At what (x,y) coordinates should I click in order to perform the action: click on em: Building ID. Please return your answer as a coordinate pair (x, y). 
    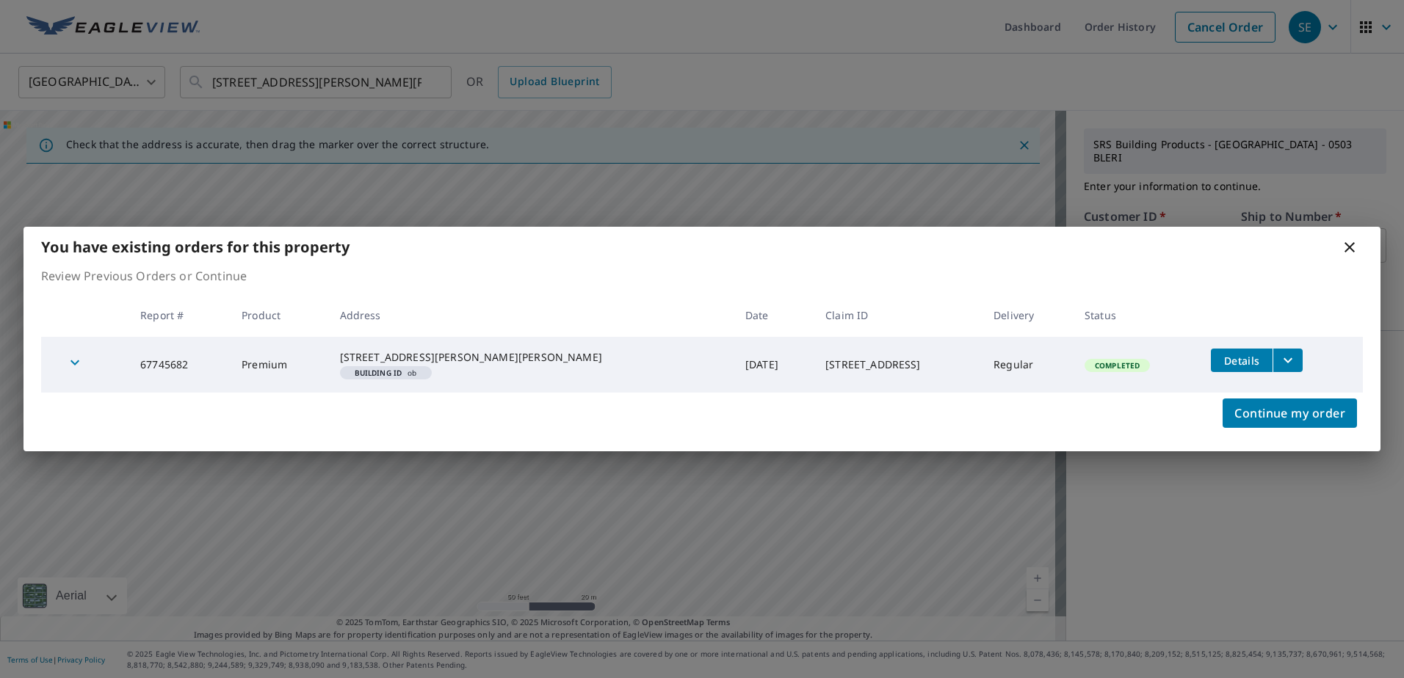
    Looking at the image, I should click on (378, 373).